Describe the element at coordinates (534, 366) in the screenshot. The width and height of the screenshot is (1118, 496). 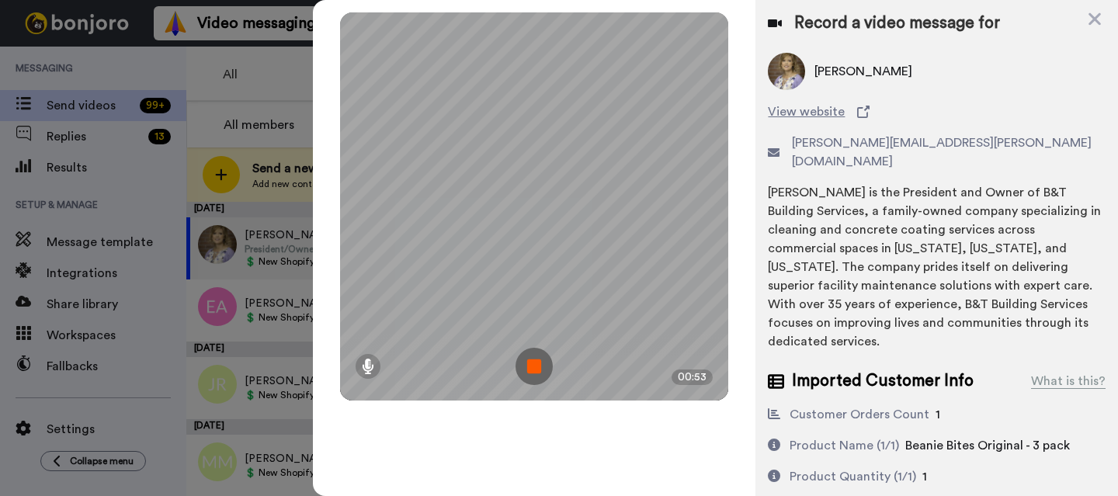
I see `img: ic_record_stop.svg` at that location.